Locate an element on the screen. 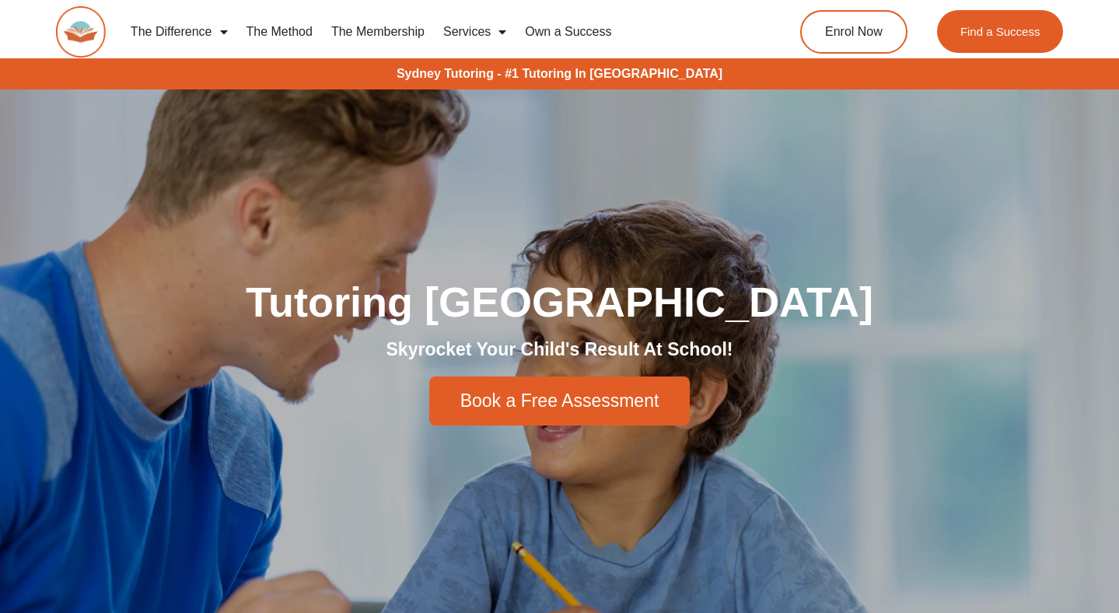 This screenshot has width=1119, height=613. nav: Menu is located at coordinates (432, 32).